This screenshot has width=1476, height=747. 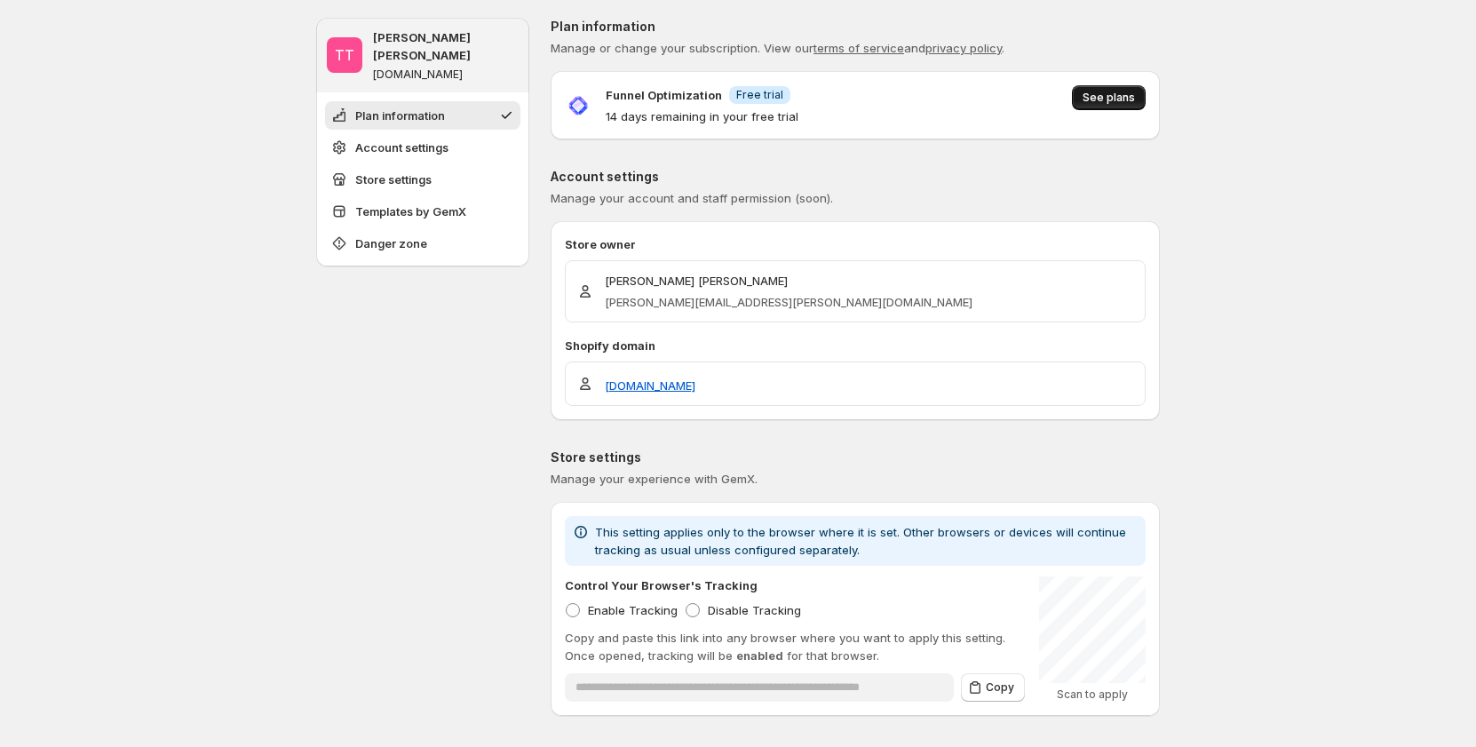 I want to click on img: Funnel Optimization, so click(x=578, y=106).